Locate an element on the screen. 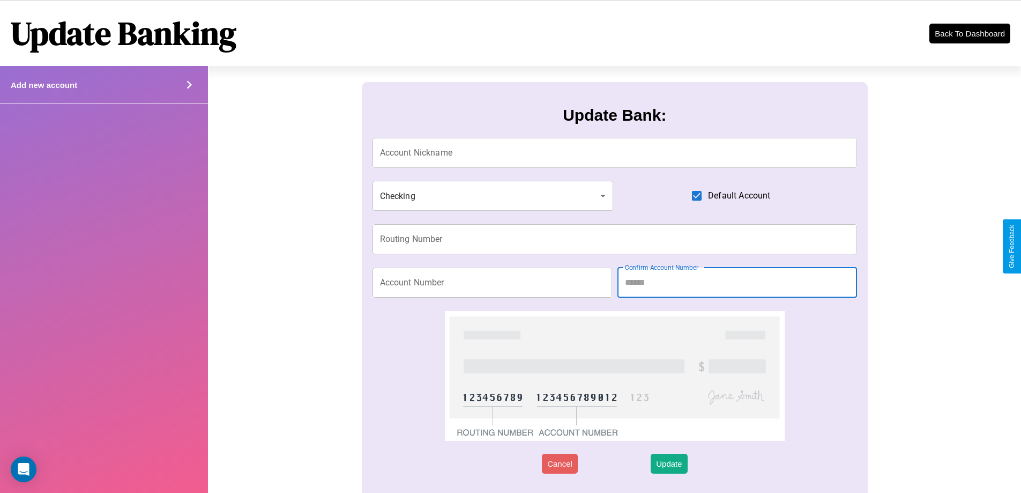 The image size is (1021, 493). div: Checking is located at coordinates (493, 196).